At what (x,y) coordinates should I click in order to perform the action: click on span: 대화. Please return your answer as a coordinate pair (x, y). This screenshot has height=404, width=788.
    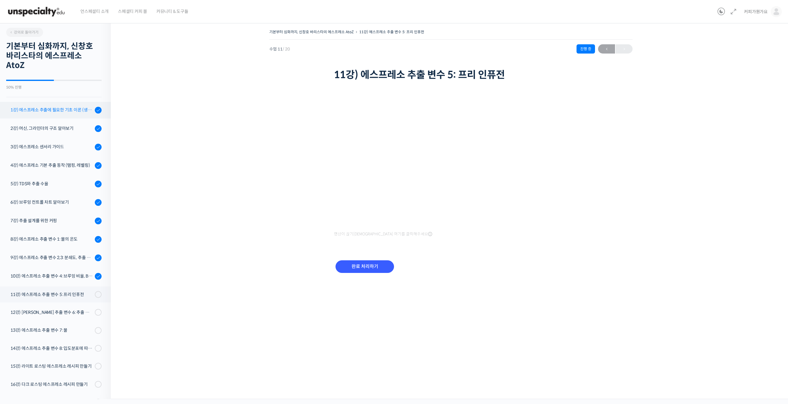
    Looking at the image, I should click on (60, 207).